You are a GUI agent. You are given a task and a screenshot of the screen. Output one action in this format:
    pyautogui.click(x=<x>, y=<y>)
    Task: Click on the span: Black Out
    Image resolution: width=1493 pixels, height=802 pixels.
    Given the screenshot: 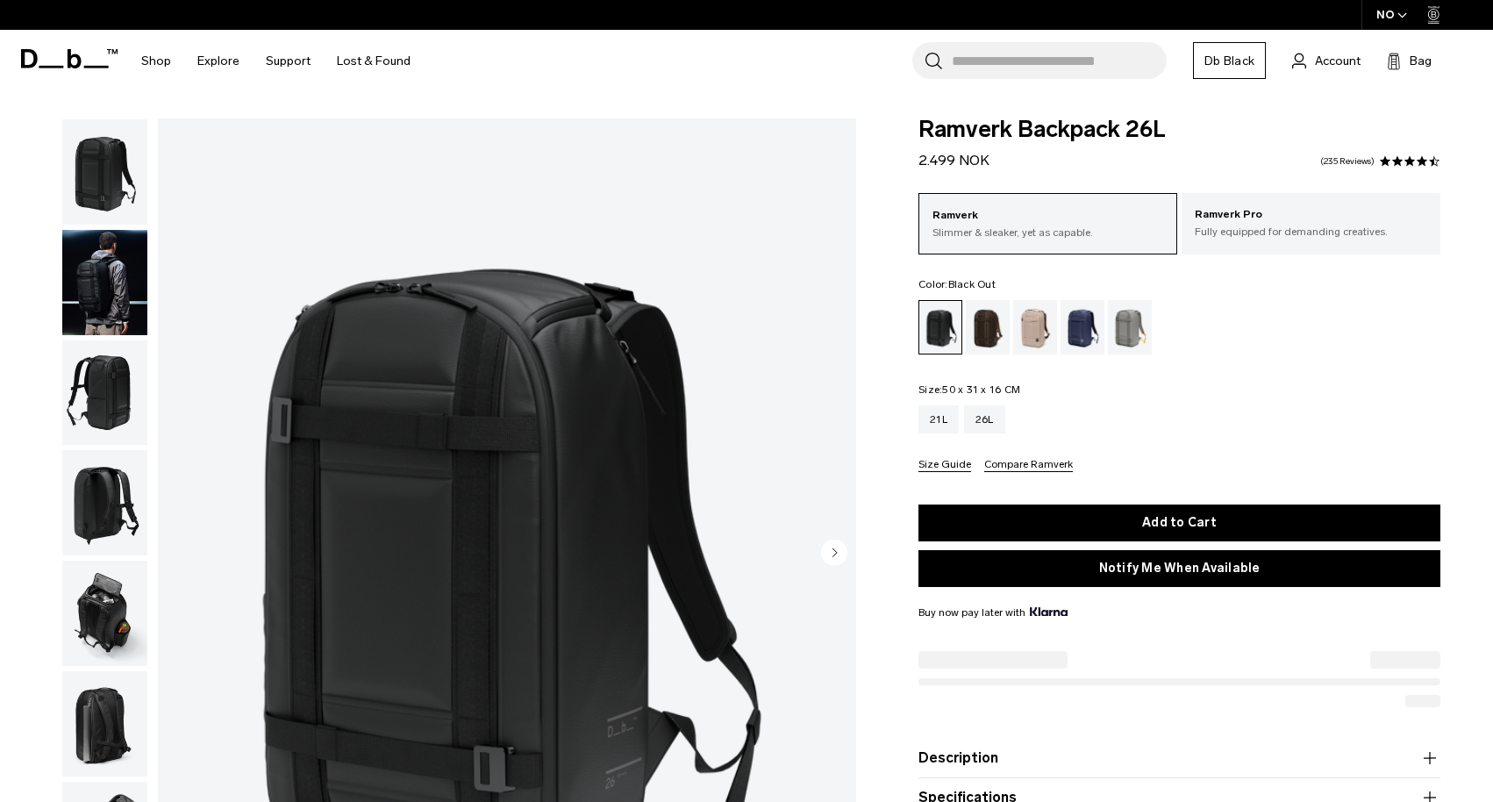 What is the action you would take?
    pyautogui.click(x=972, y=284)
    